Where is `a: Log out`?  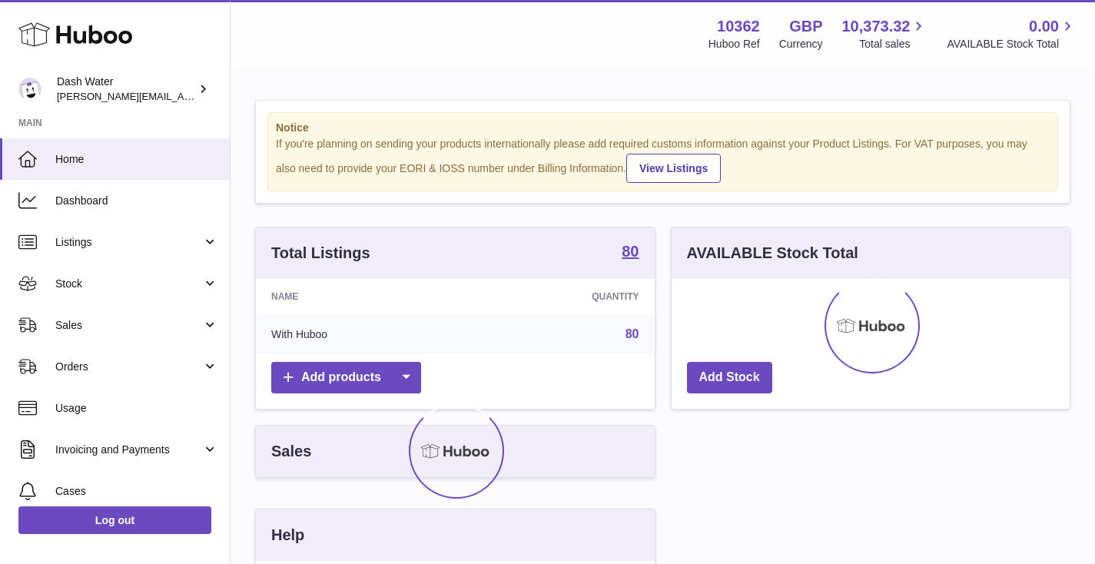
a: Log out is located at coordinates (114, 520).